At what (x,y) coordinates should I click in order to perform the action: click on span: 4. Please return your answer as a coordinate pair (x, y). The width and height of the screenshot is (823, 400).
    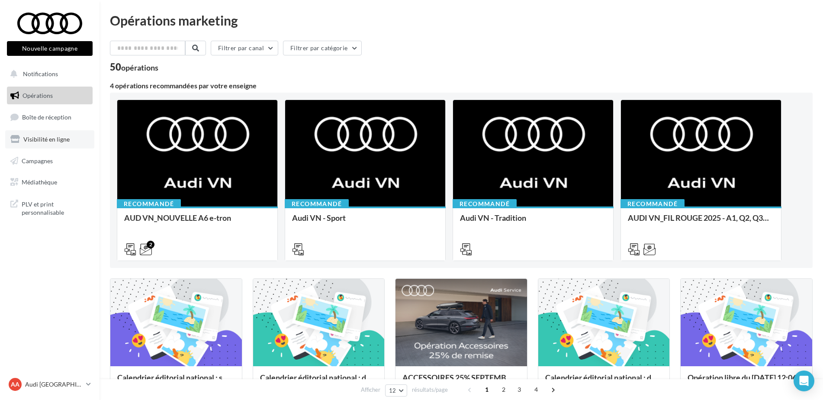
    Looking at the image, I should click on (536, 390).